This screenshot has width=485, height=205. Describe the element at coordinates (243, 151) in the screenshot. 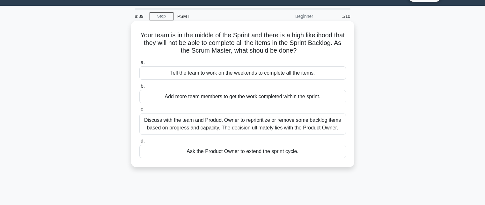

I see `div: Ask the Product Owner to extend the sprint cycle.` at that location.